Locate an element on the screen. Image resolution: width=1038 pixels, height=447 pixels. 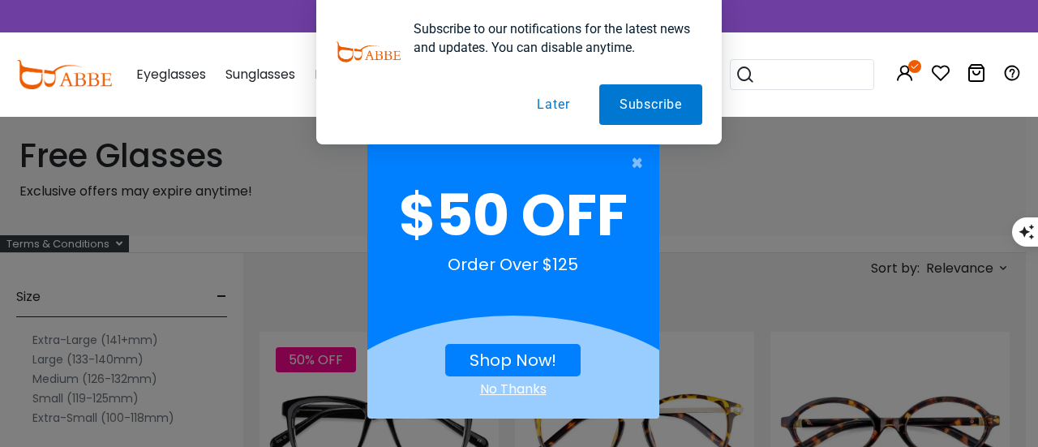
a: Shop Now! is located at coordinates (513, 360).